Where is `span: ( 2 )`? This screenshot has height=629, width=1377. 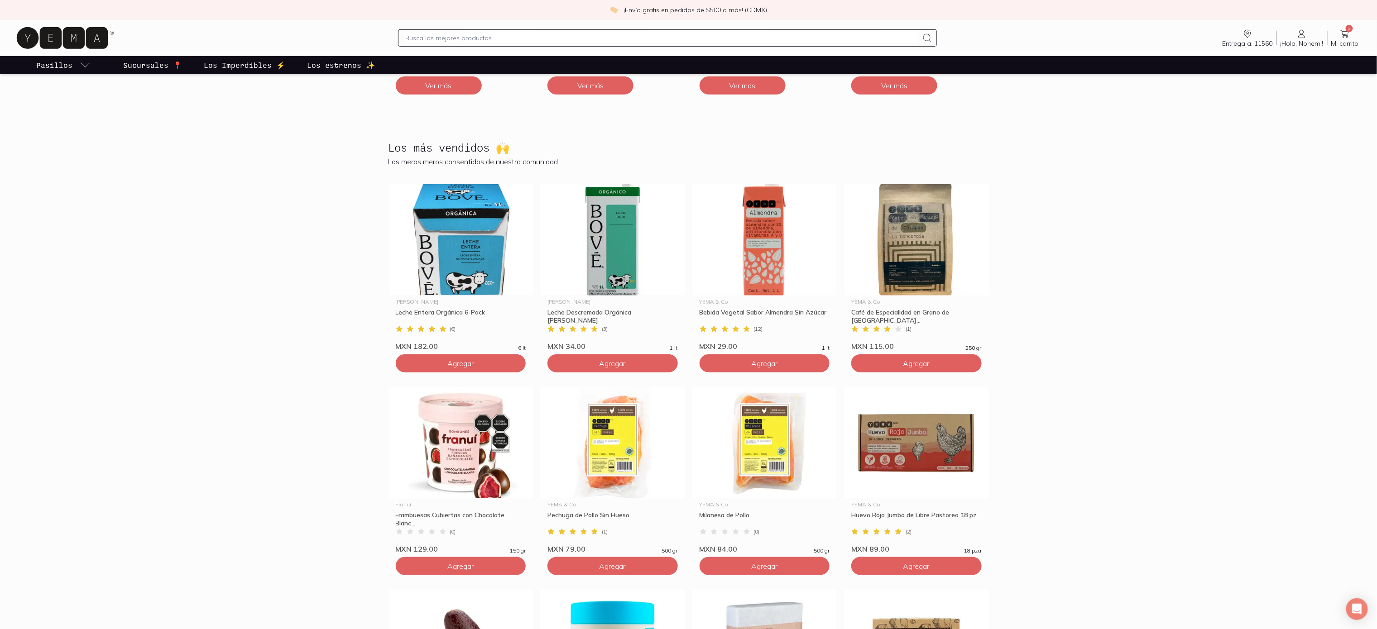 span: ( 2 ) is located at coordinates (908, 532).